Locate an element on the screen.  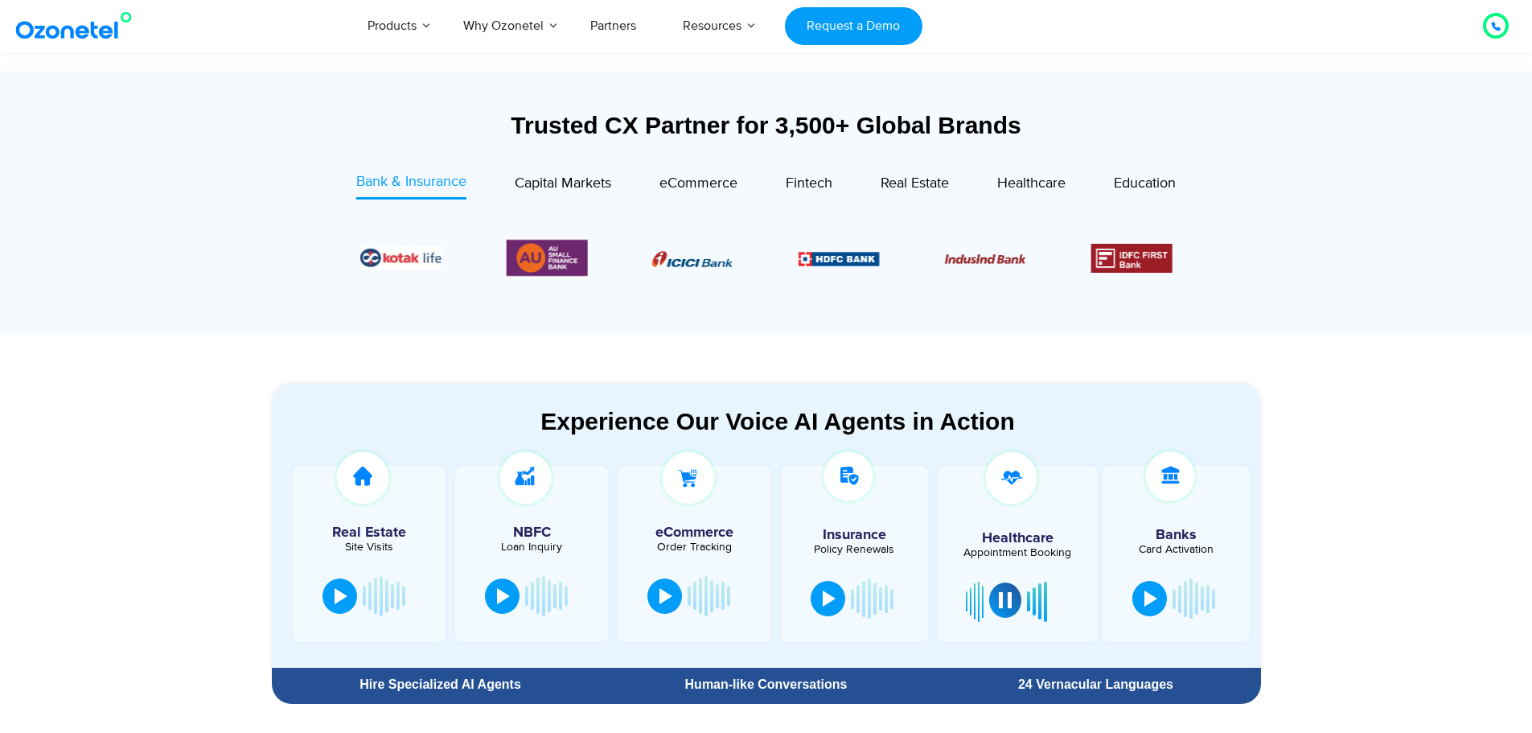
span: Healthcare is located at coordinates (1031, 183).